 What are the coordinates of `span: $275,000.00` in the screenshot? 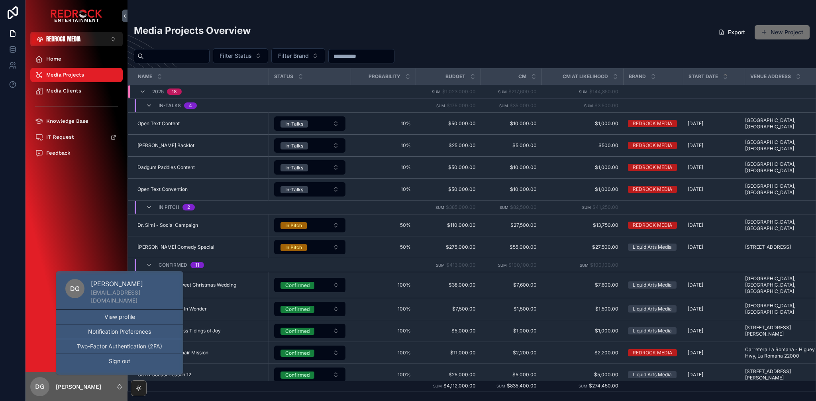 It's located at (448, 247).